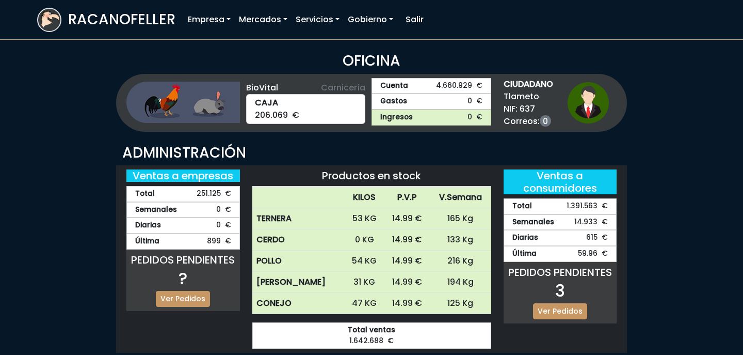 Image resolution: width=743 pixels, height=355 pixels. What do you see at coordinates (460, 239) in the screenshot?
I see `td: 133 Kg` at bounding box center [460, 239].